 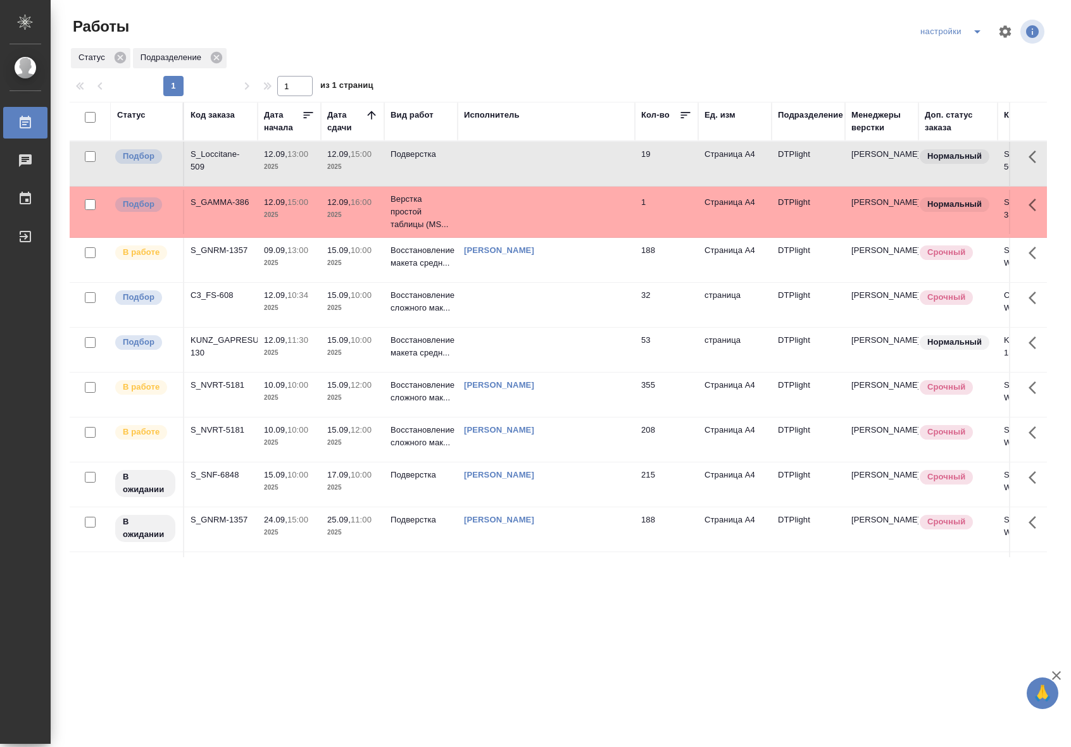 I want to click on div: S_GNRM-1357, so click(x=221, y=251).